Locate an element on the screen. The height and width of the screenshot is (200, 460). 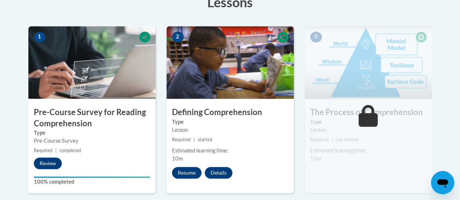
span: started is located at coordinates (205, 140).